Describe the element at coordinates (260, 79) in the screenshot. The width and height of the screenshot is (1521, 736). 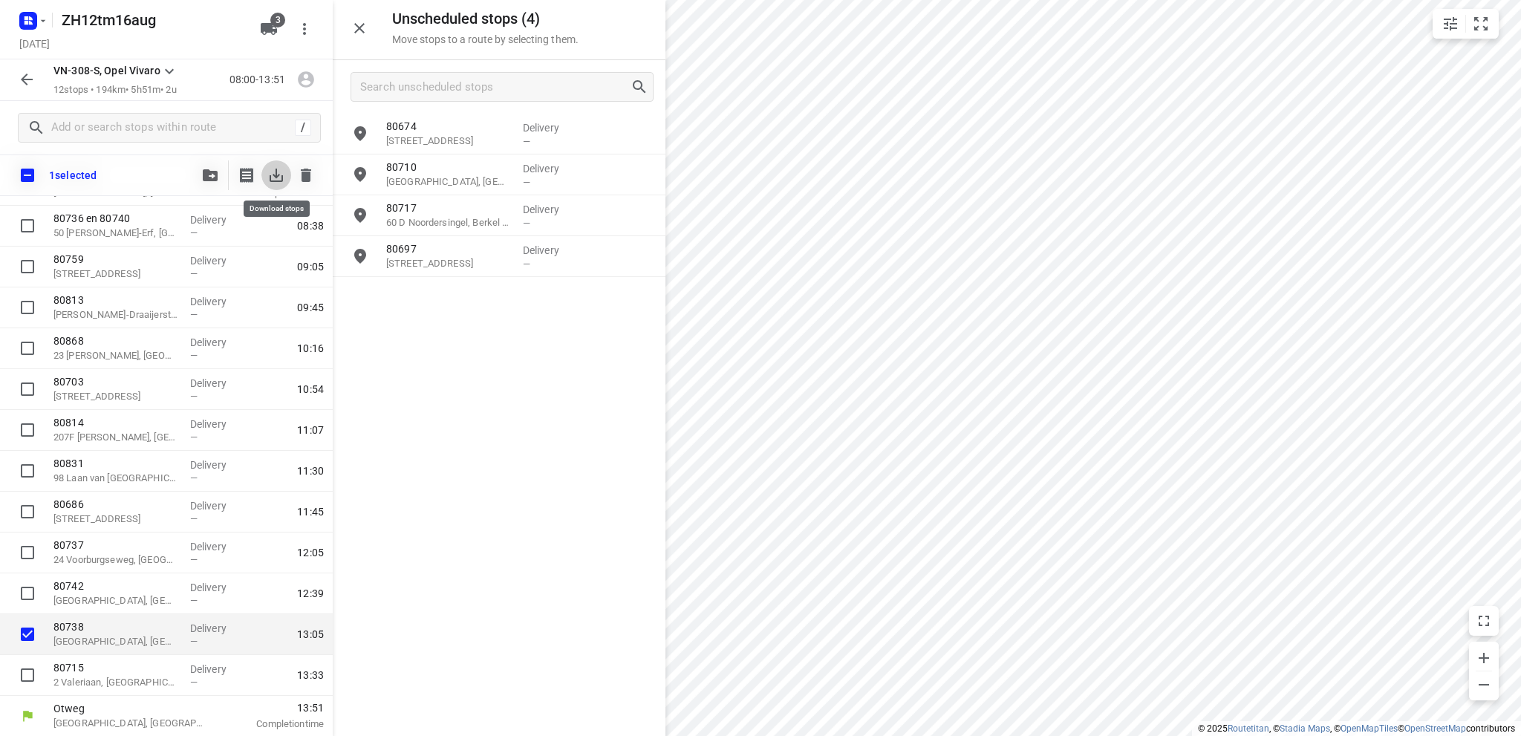
I see `p: 08:00-13:51` at that location.